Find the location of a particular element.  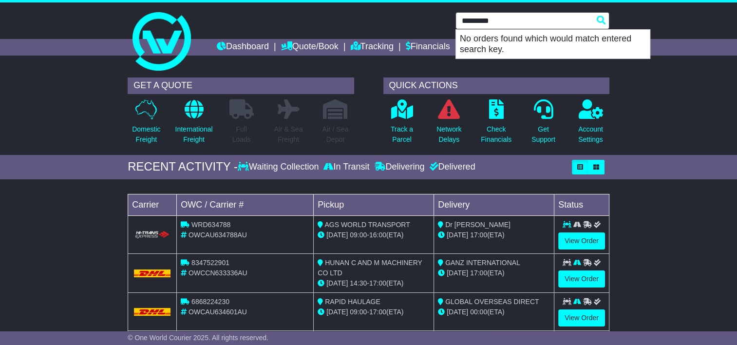

div: QUICK ACTIONS is located at coordinates (496, 86).